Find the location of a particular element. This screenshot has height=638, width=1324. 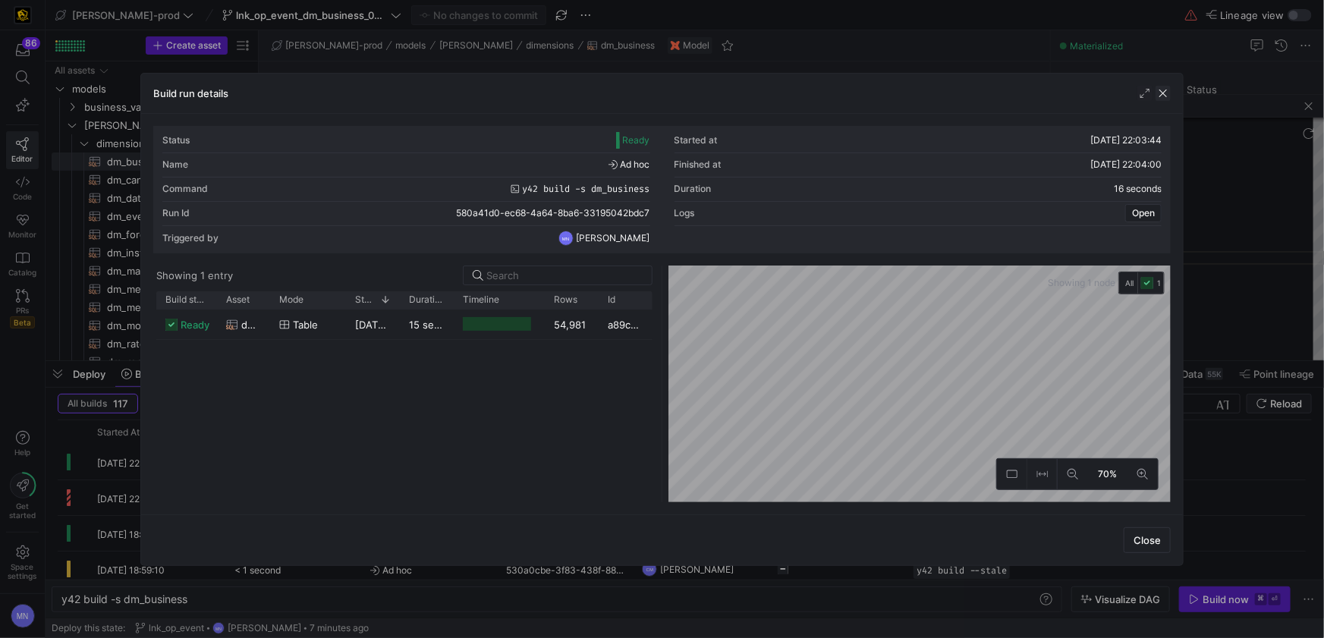

div: Status is located at coordinates (176, 140).